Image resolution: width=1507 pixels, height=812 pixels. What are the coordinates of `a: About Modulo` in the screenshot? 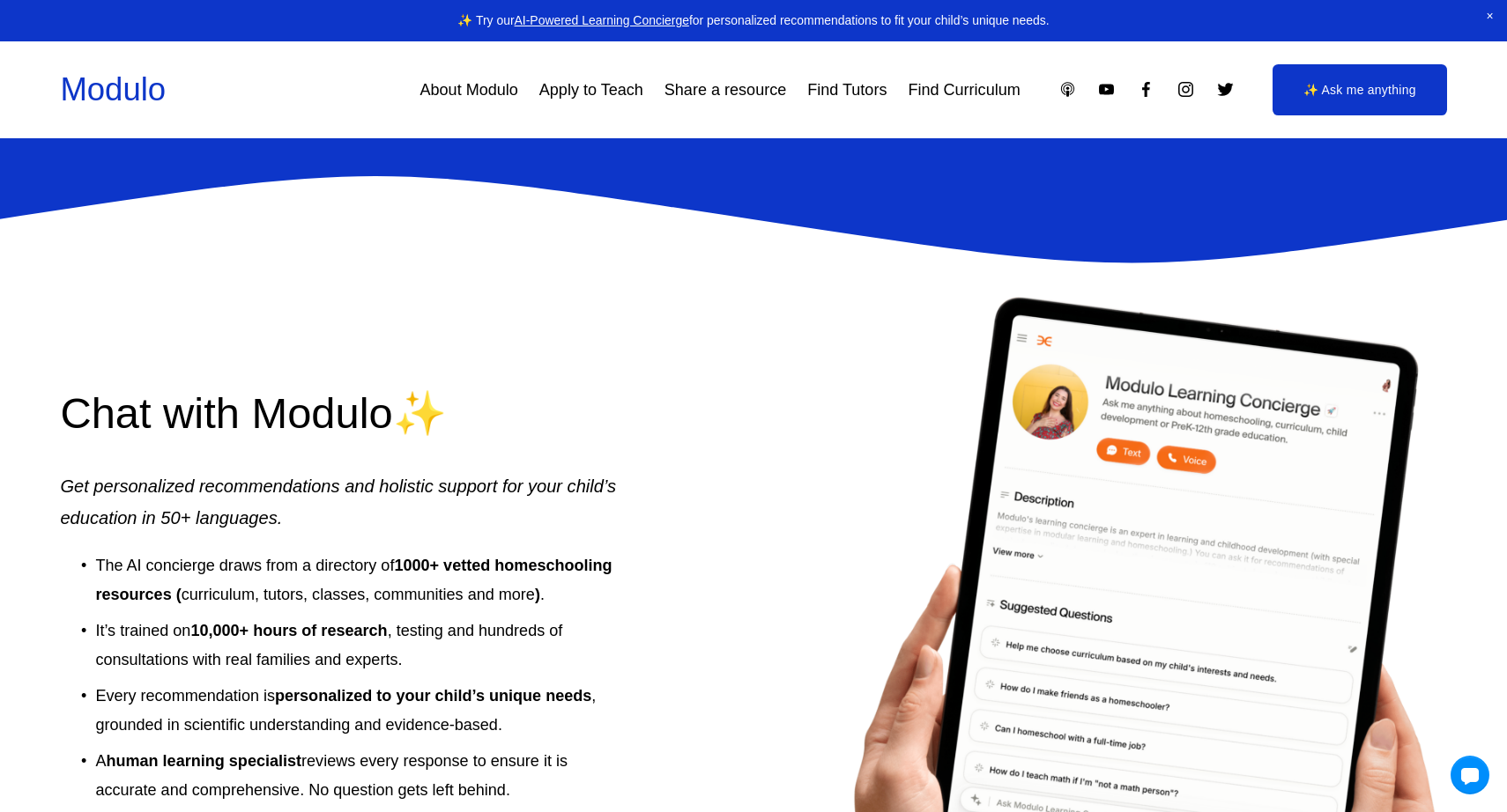 It's located at (468, 90).